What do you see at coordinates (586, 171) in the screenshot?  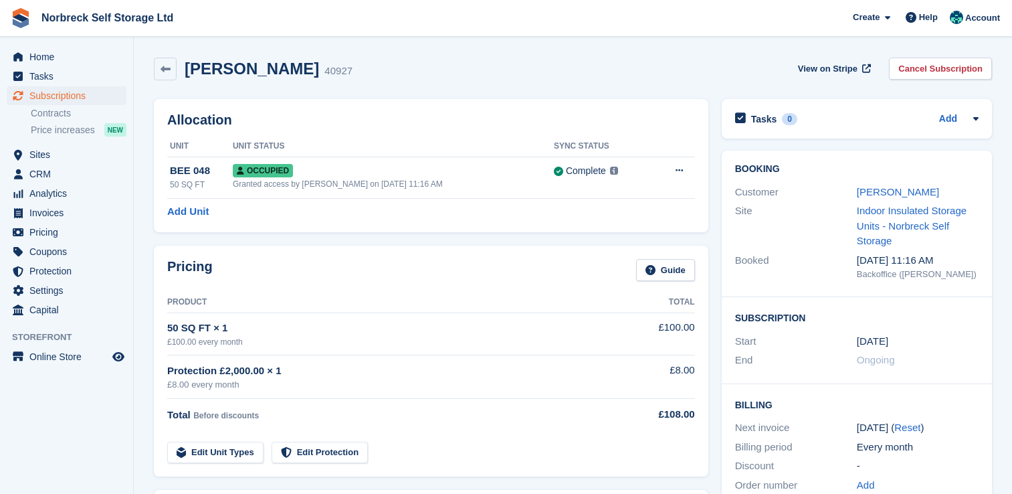 I see `div: Complete` at bounding box center [586, 171].